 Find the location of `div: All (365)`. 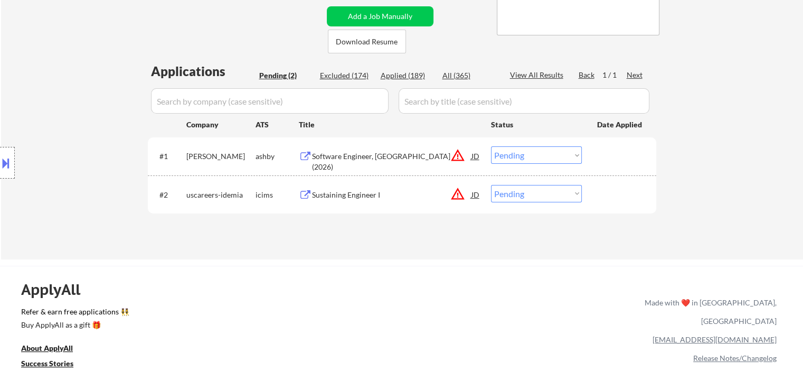

div: All (365) is located at coordinates (469, 76).